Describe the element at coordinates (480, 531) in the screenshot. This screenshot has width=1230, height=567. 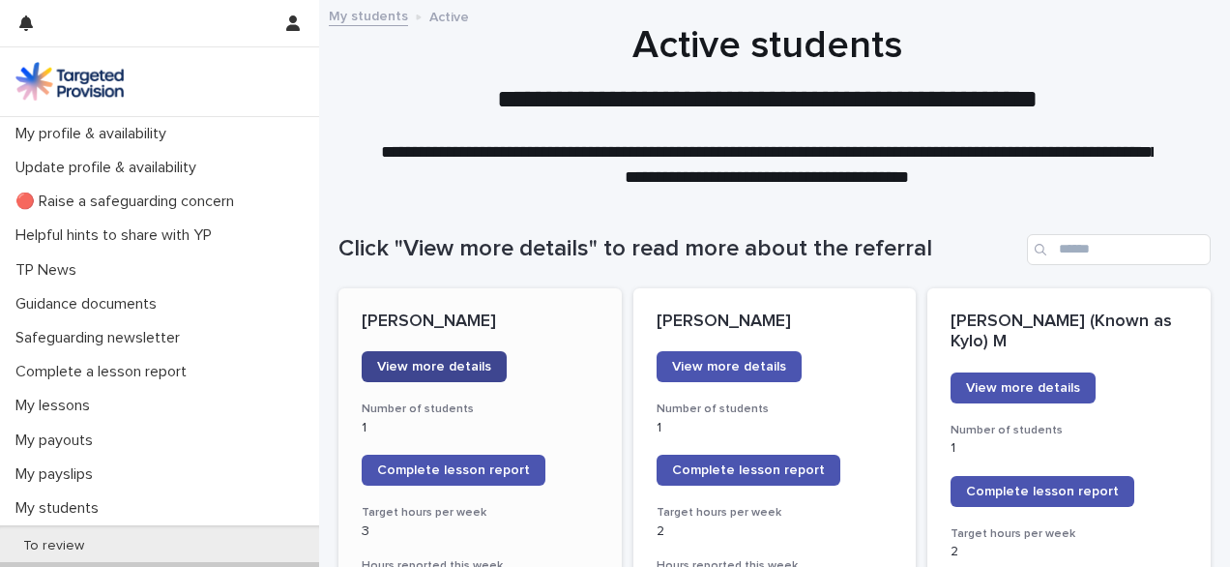
I see `p: 3` at that location.